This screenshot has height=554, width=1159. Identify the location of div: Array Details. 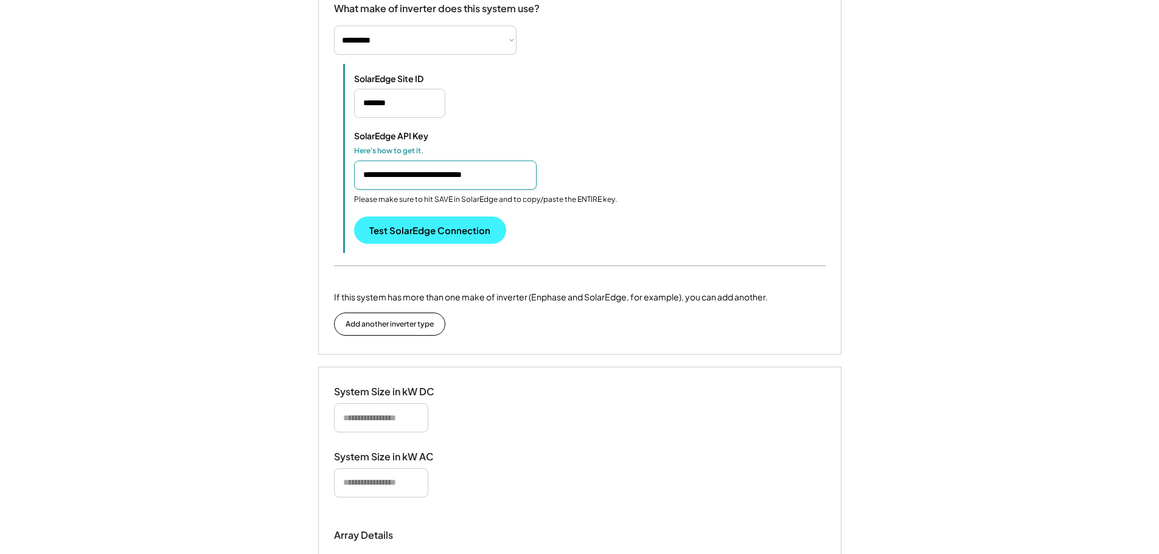
(365, 536).